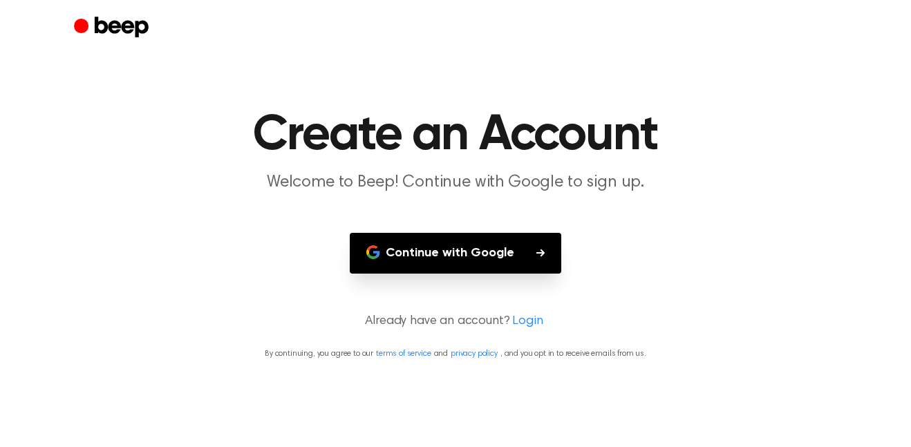 Image resolution: width=911 pixels, height=447 pixels. I want to click on a: Beep, so click(113, 28).